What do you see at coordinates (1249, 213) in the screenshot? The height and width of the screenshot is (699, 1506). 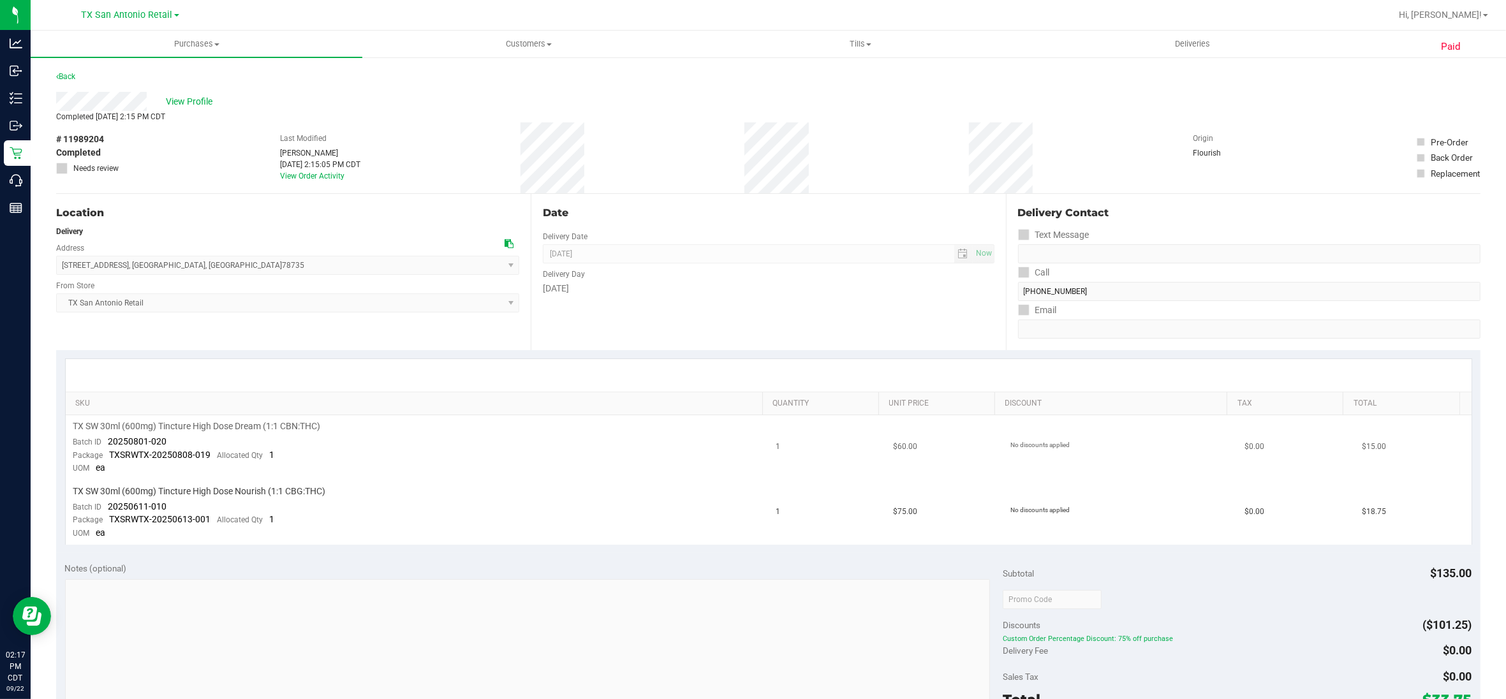 I see `div: Delivery Contact` at bounding box center [1249, 213].